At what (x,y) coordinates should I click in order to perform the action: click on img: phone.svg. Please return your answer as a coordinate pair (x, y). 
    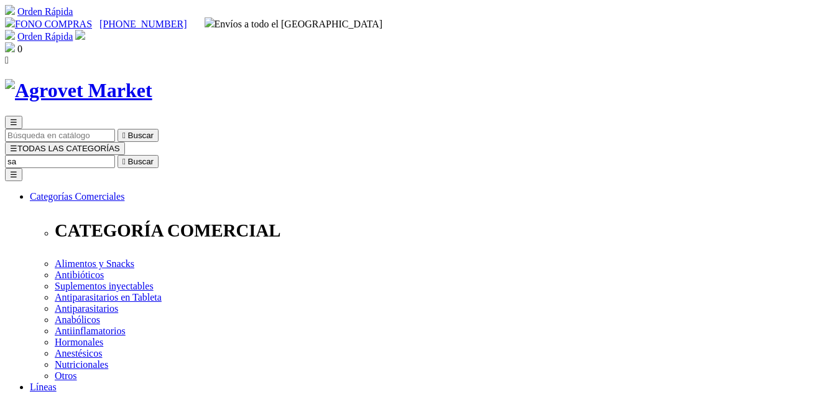
    Looking at the image, I should click on (10, 22).